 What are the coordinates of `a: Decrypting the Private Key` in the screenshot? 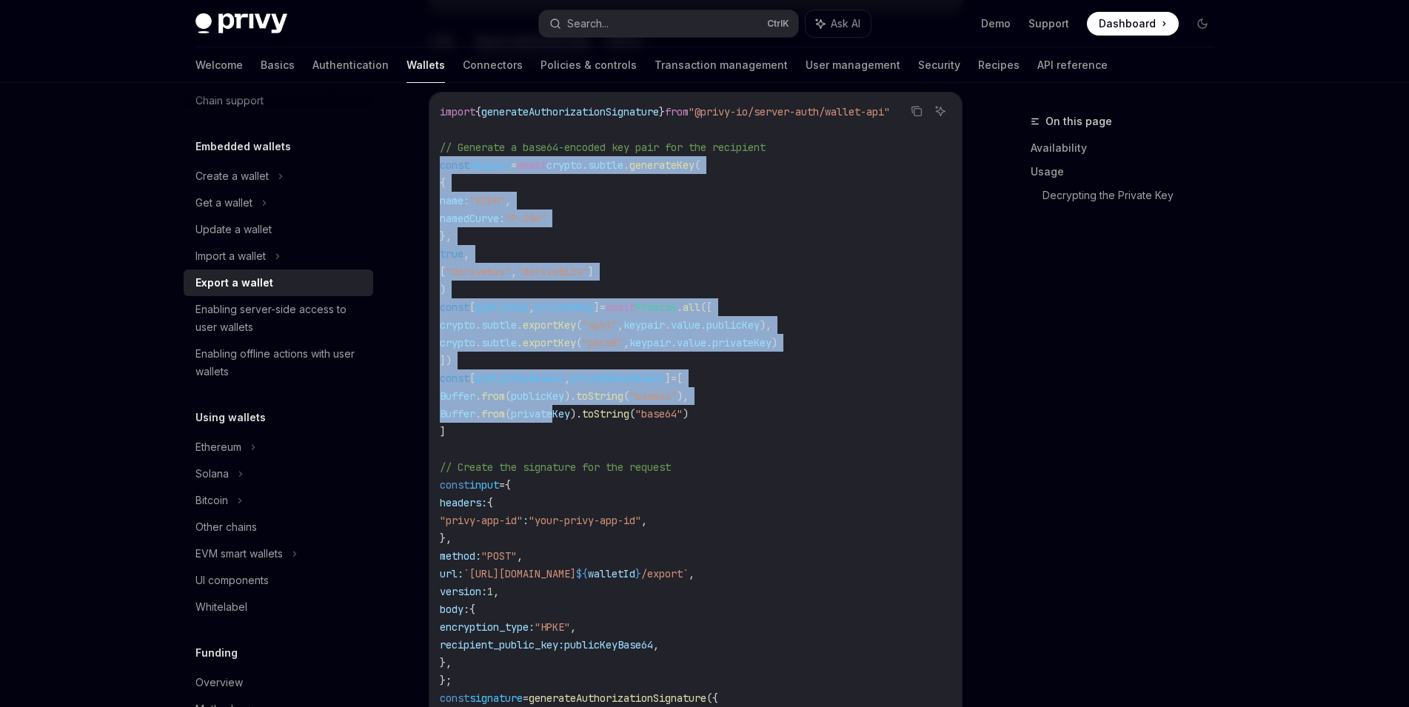 It's located at (1134, 195).